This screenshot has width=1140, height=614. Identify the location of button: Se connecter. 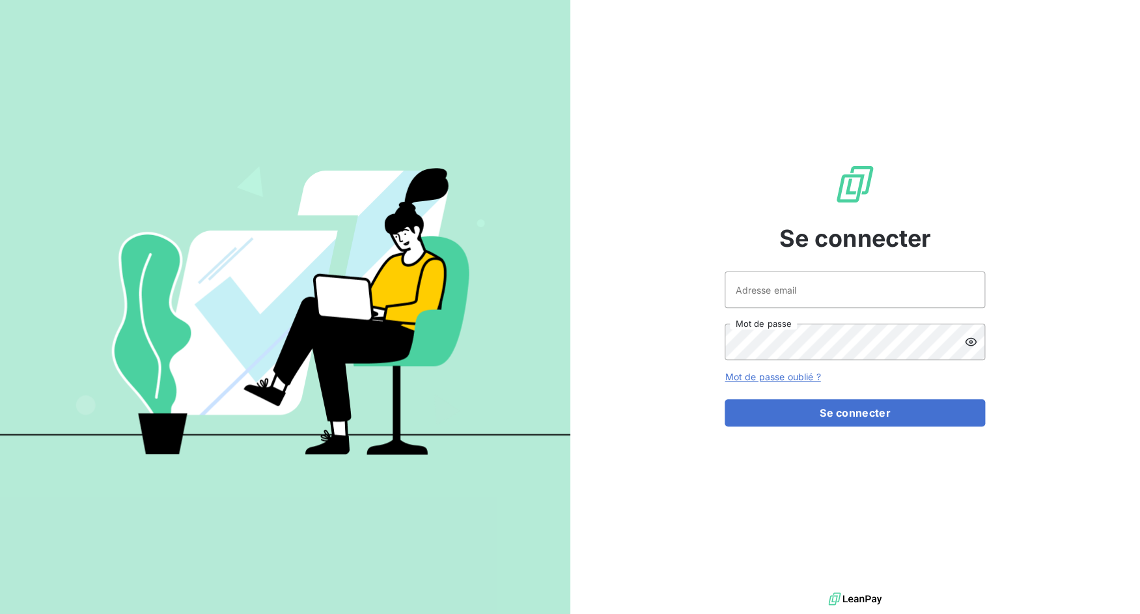
(855, 413).